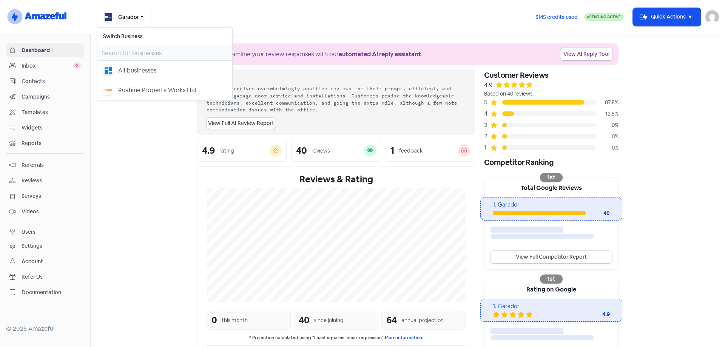 This screenshot has width=725, height=347. I want to click on div: 0, so click(214, 320).